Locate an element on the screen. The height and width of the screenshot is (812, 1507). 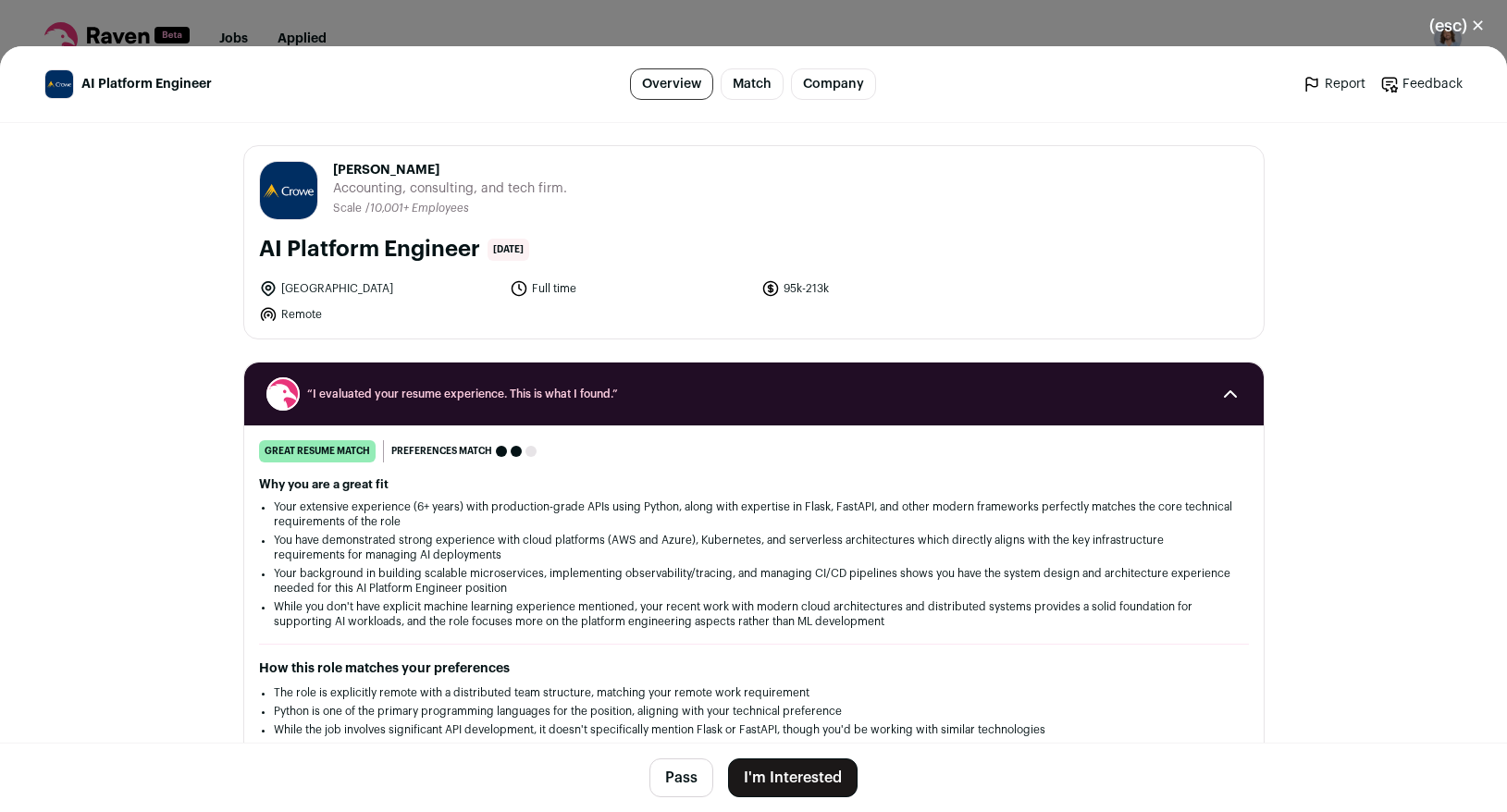
a: Company is located at coordinates (834, 85).